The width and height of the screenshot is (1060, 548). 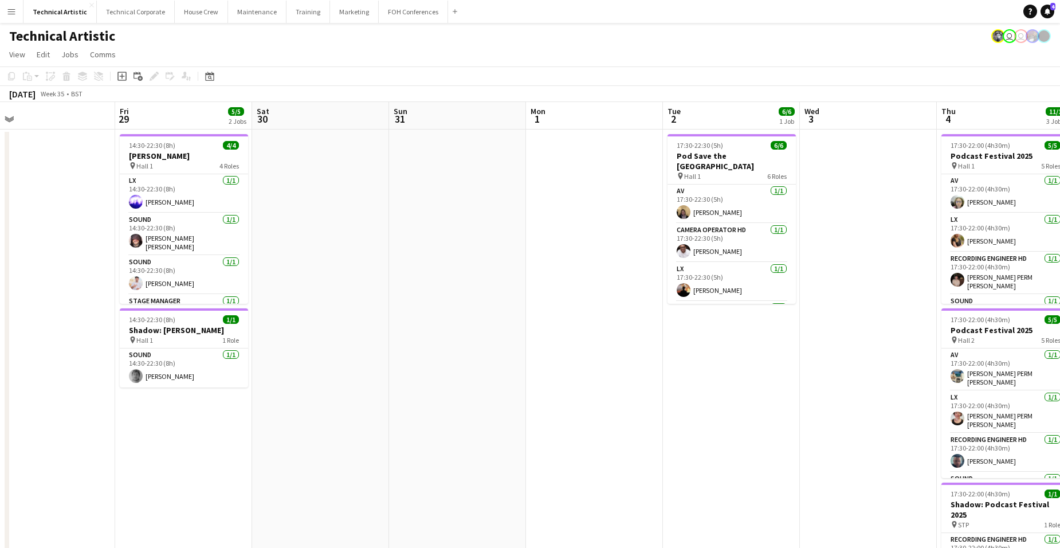 I want to click on button: House Crew, so click(x=201, y=11).